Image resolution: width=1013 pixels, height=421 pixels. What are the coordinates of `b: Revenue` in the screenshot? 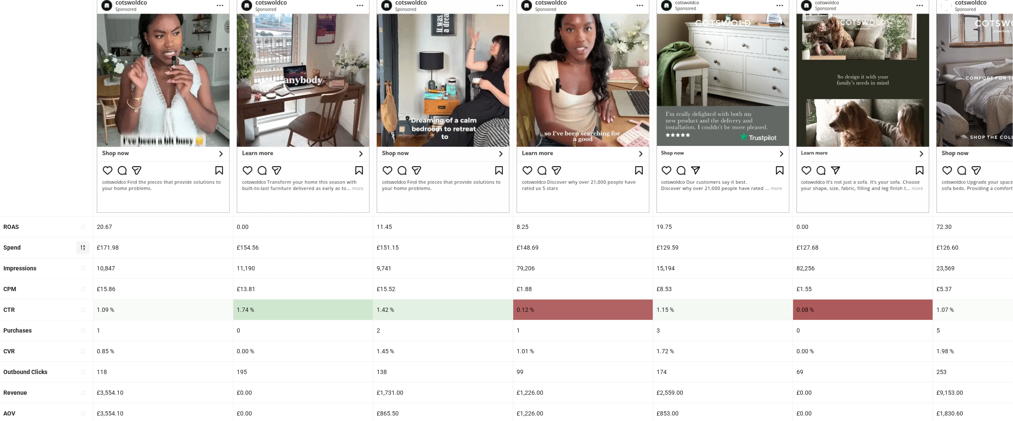 It's located at (15, 392).